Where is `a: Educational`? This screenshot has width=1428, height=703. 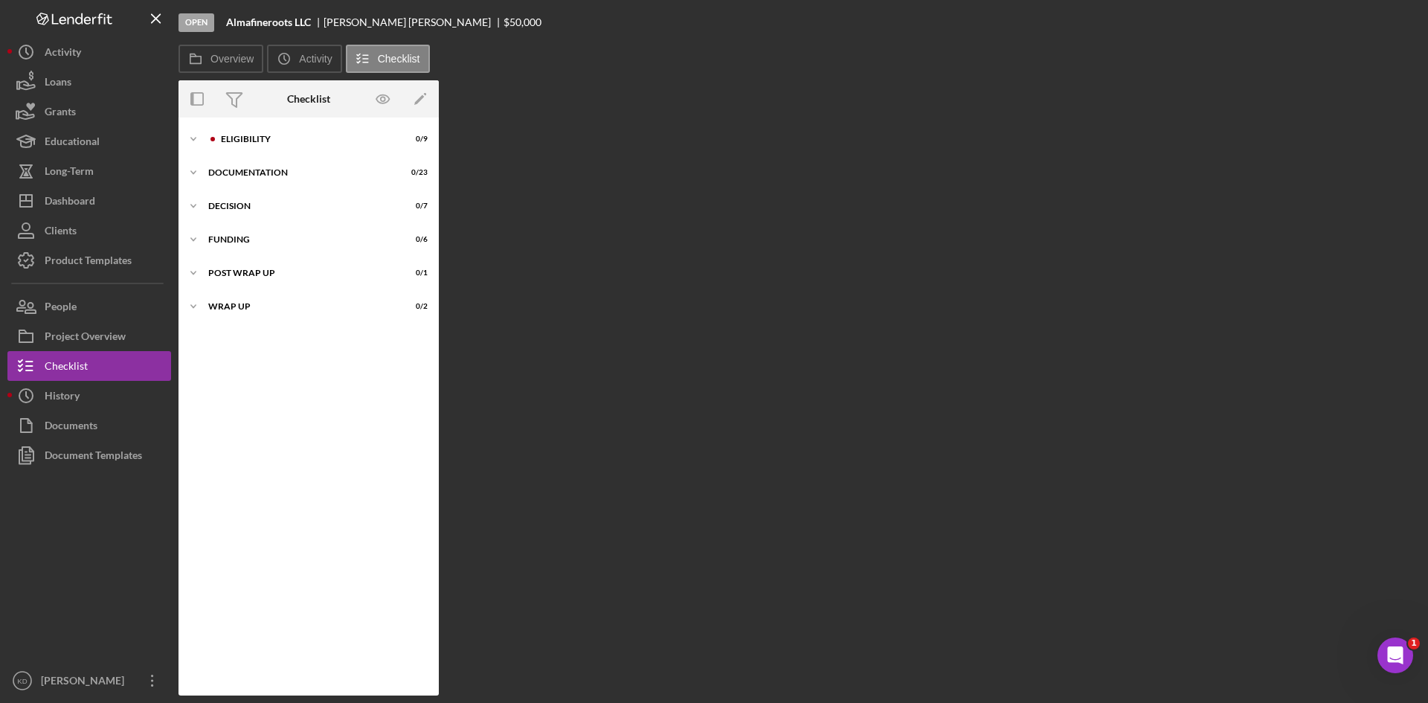 a: Educational is located at coordinates (89, 141).